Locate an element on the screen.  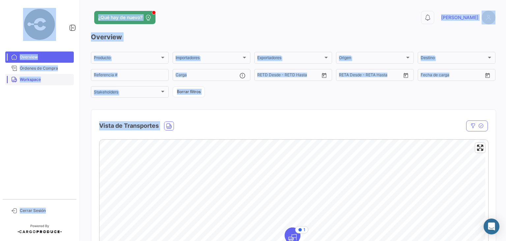
button: Land is located at coordinates (169, 126).